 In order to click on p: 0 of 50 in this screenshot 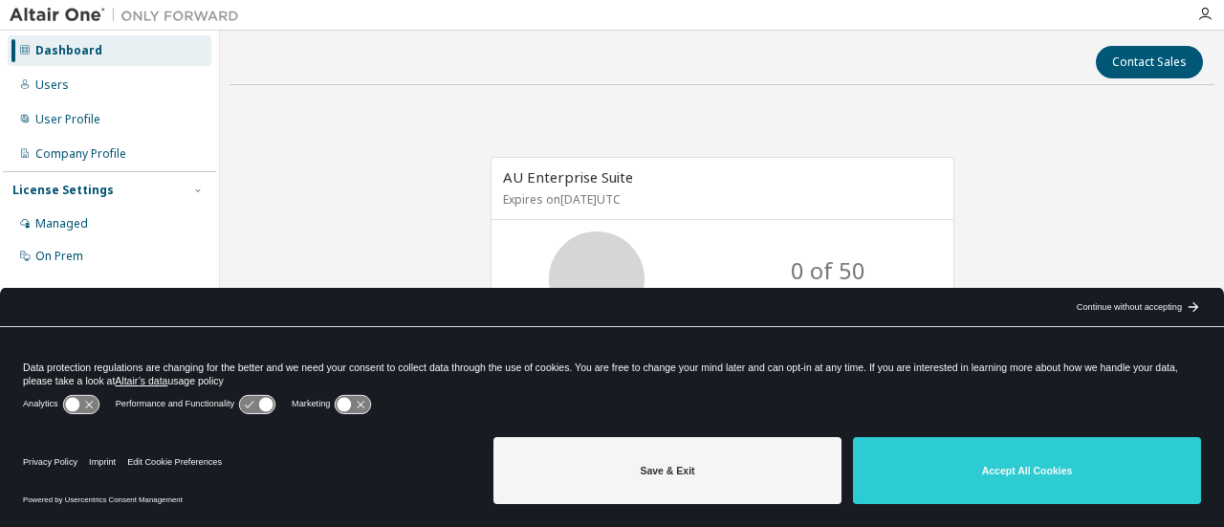, I will do `click(828, 271)`.